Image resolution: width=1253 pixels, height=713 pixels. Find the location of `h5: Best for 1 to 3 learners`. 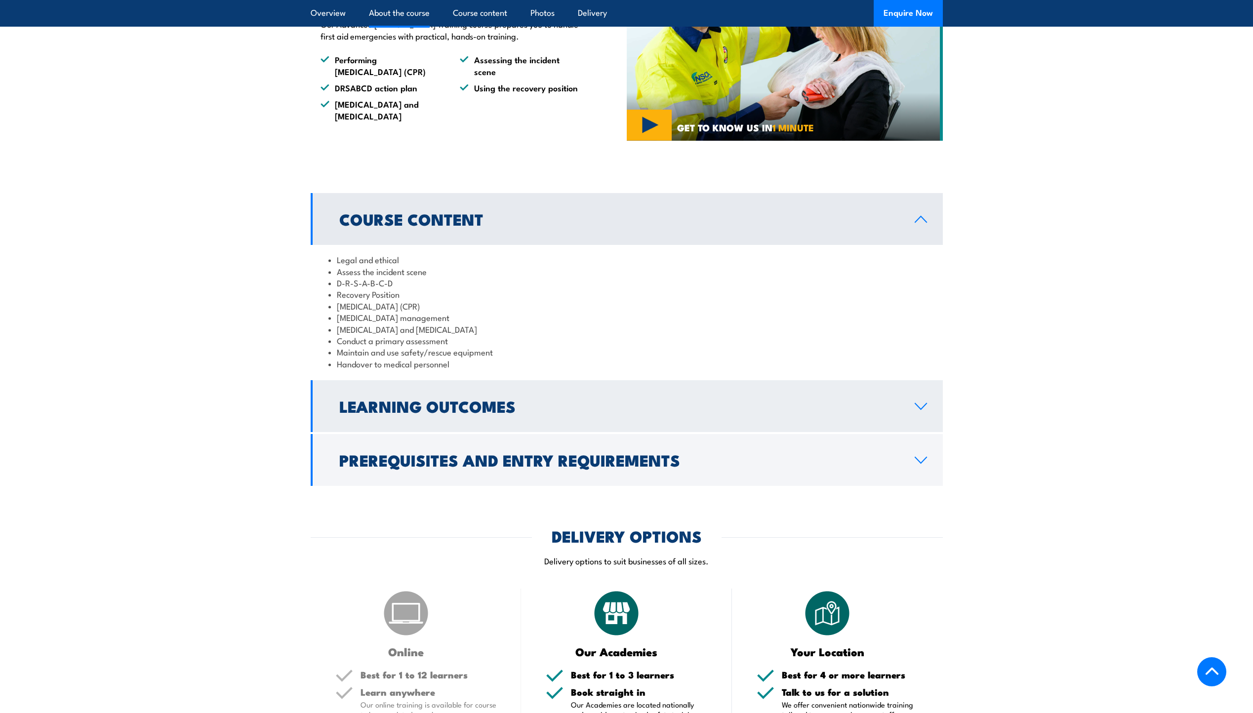

h5: Best for 1 to 3 learners is located at coordinates (639, 675).